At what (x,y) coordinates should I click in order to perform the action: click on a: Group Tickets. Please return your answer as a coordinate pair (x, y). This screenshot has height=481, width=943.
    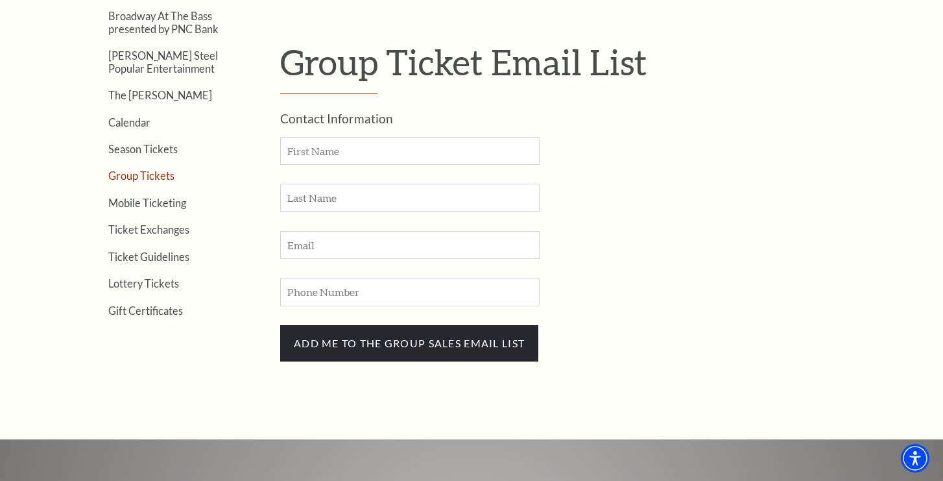
    Looking at the image, I should click on (141, 175).